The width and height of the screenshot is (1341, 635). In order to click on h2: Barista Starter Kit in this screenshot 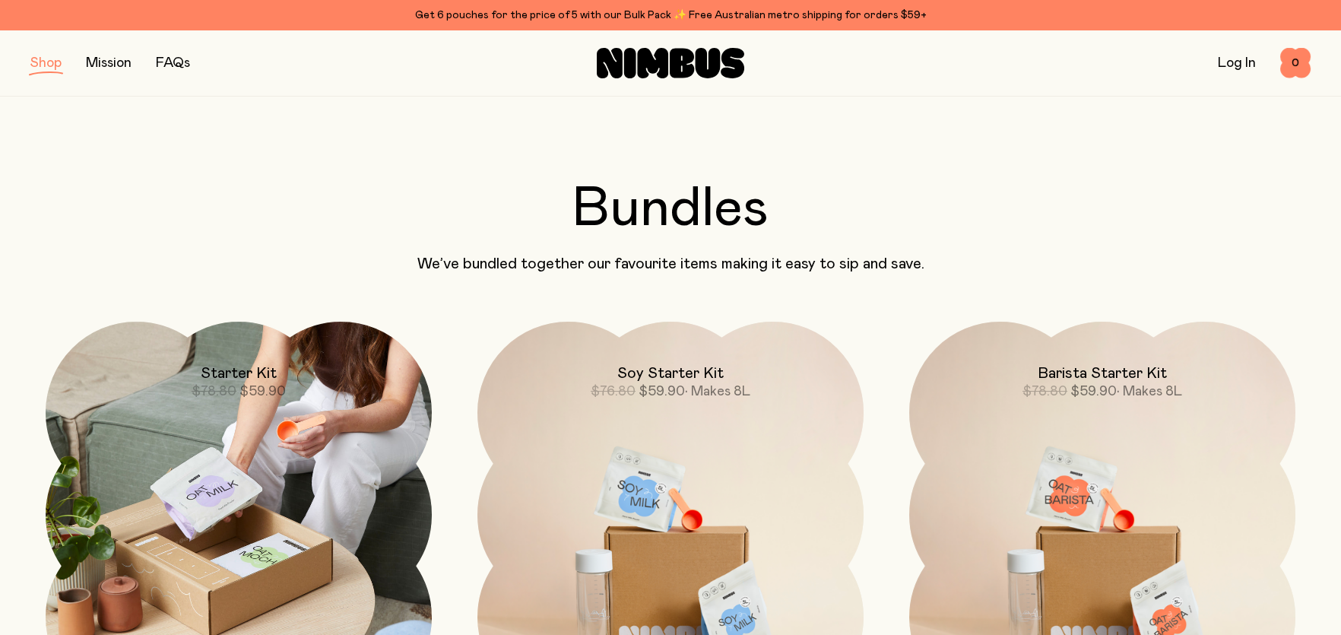, I will do `click(1102, 373)`.